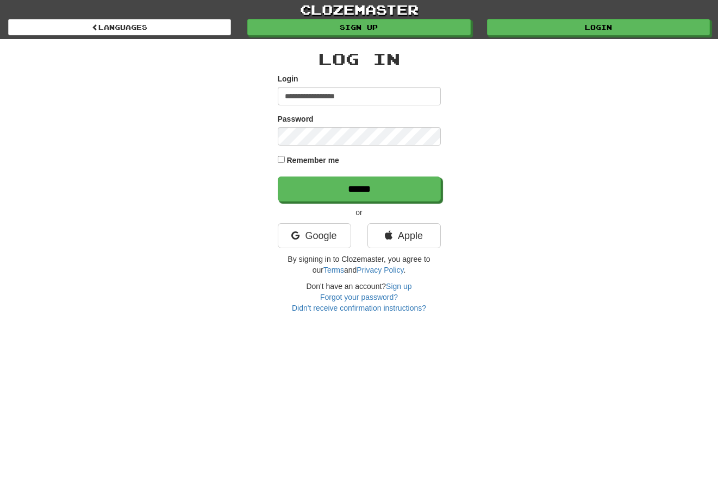 Image resolution: width=718 pixels, height=497 pixels. Describe the element at coordinates (120, 27) in the screenshot. I see `a: Languages` at that location.